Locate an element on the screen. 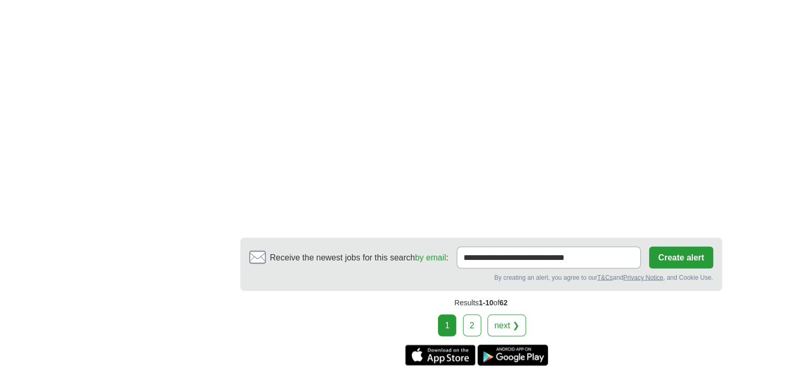 The image size is (793, 381). a: Privacy Notice is located at coordinates (643, 277).